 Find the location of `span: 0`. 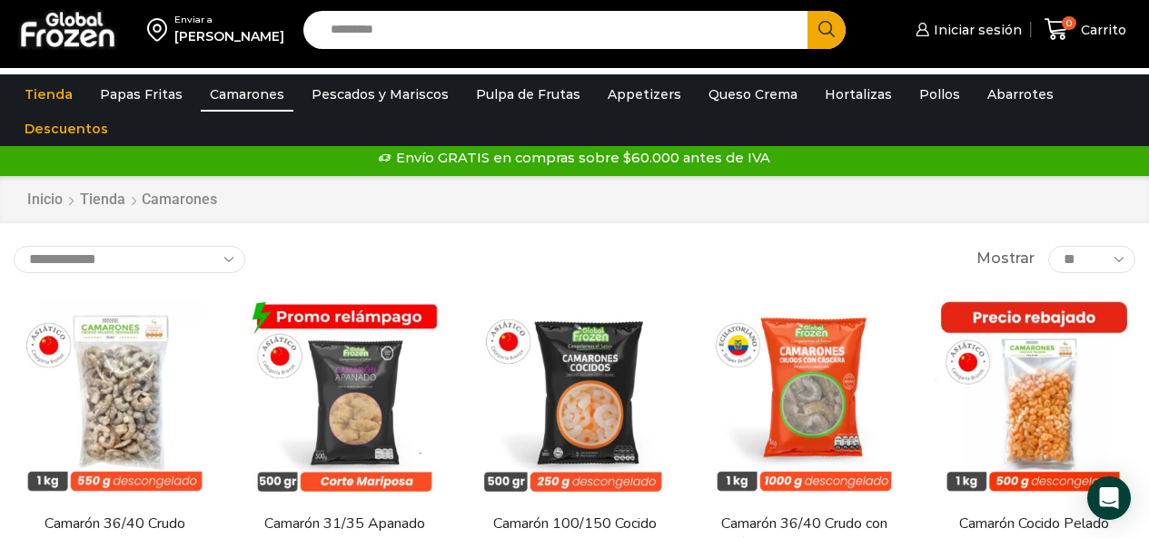

span: 0 is located at coordinates (1069, 24).